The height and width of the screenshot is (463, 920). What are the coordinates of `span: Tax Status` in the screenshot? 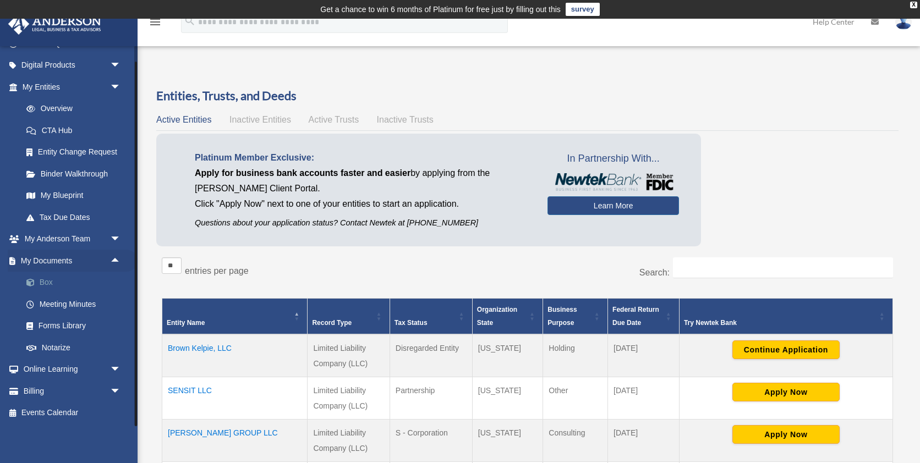 It's located at (411, 323).